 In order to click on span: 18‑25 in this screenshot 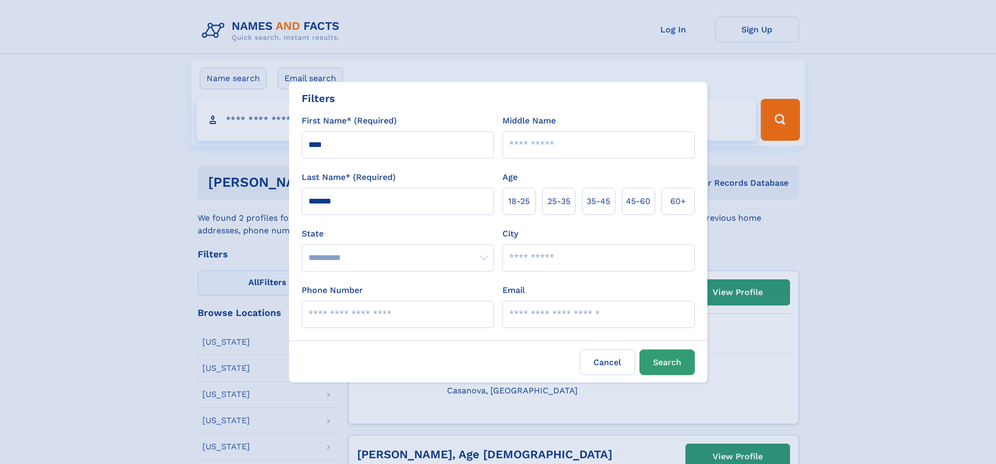, I will do `click(518, 201)`.